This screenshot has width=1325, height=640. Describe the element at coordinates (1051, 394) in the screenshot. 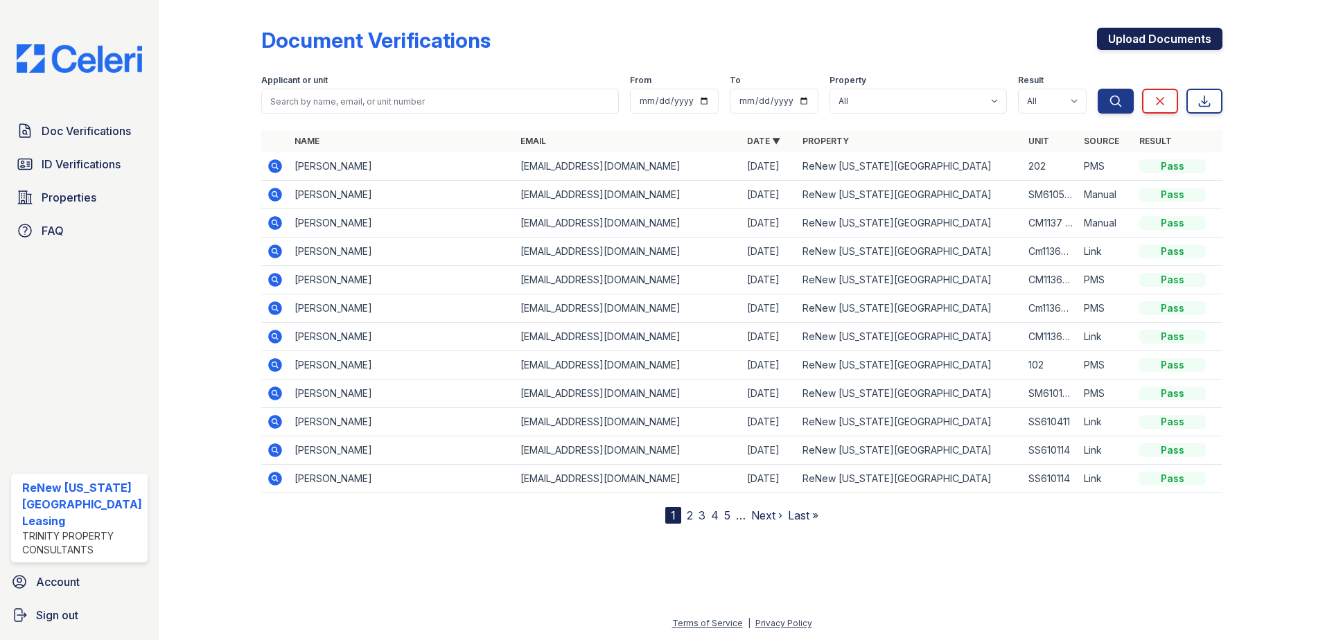

I see `td: SM610122` at that location.